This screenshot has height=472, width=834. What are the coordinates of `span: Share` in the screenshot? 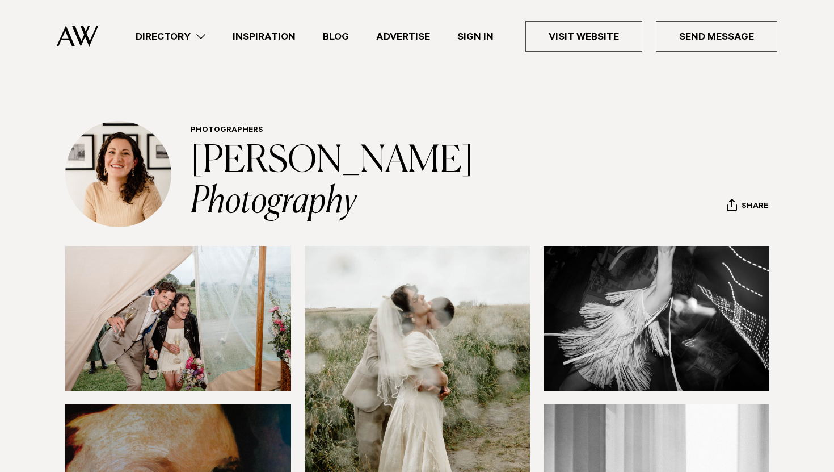 It's located at (755, 207).